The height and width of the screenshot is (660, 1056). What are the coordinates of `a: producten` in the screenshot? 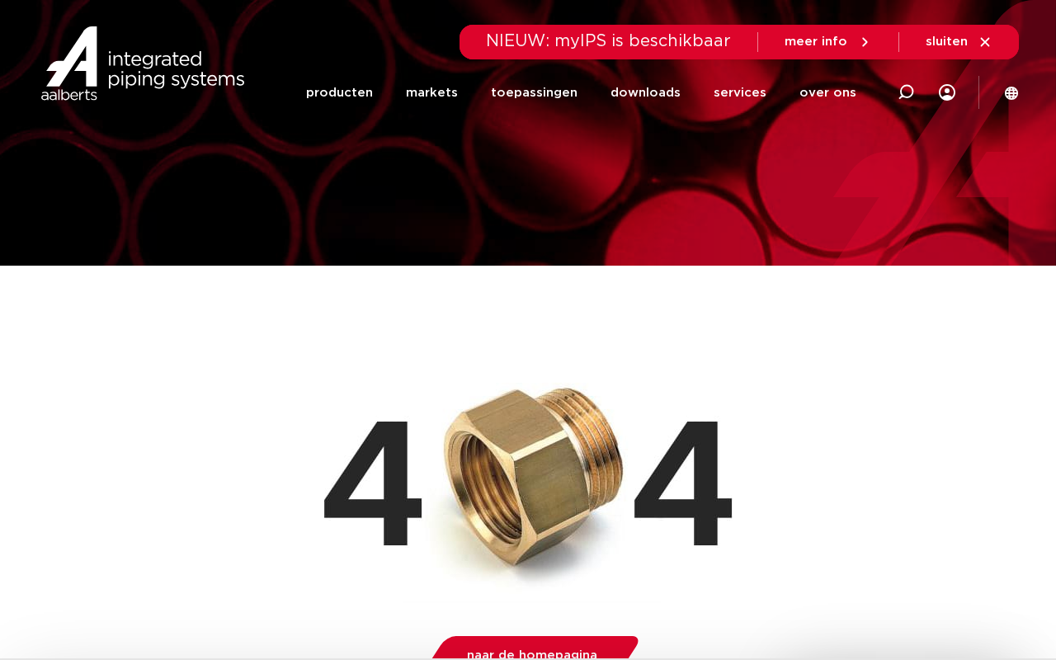 It's located at (339, 92).